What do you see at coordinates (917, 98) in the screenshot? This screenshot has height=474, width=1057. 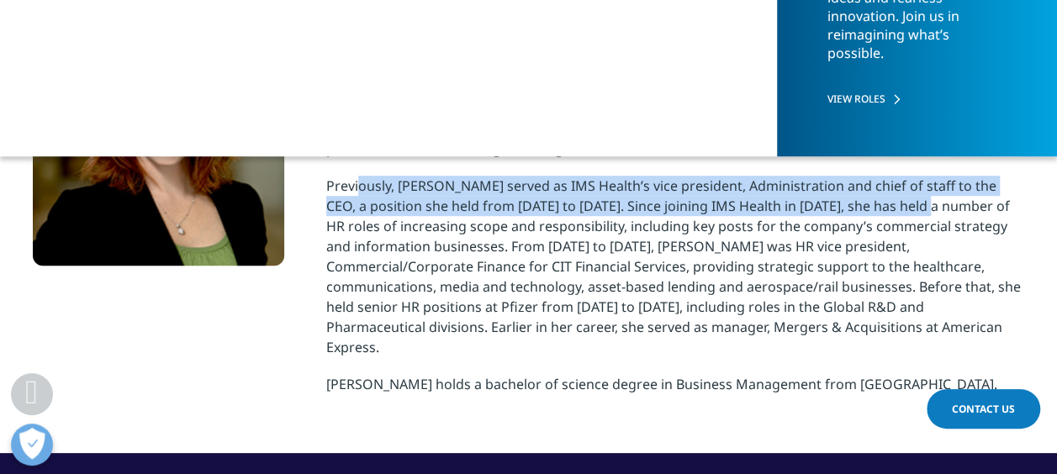 I see `a: VIEW ROLES` at bounding box center [917, 98].